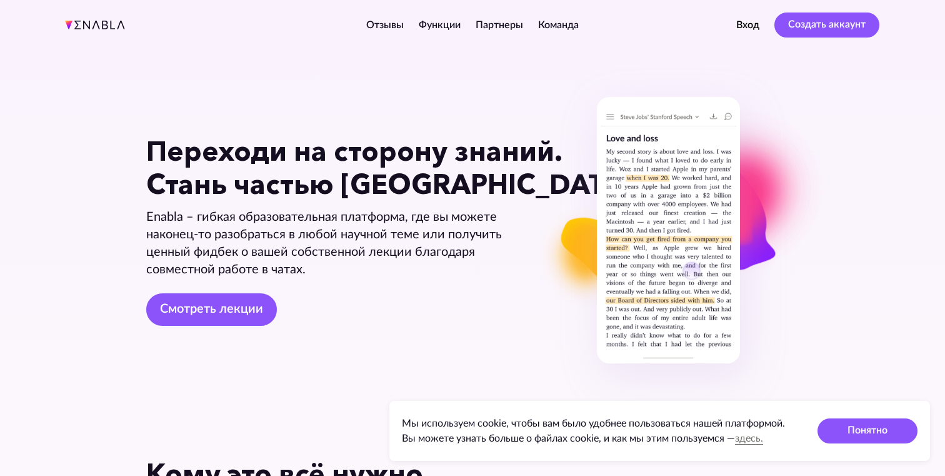  I want to click on a: Функции, so click(439, 25).